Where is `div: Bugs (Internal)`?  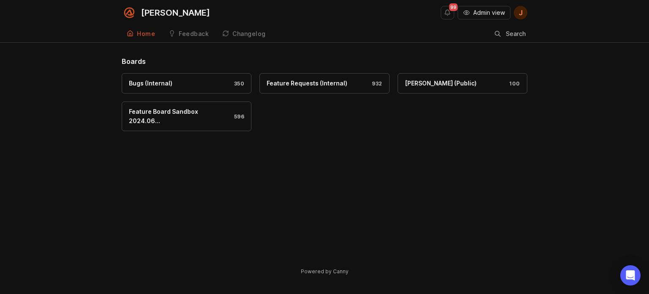 div: Bugs (Internal) is located at coordinates (150, 83).